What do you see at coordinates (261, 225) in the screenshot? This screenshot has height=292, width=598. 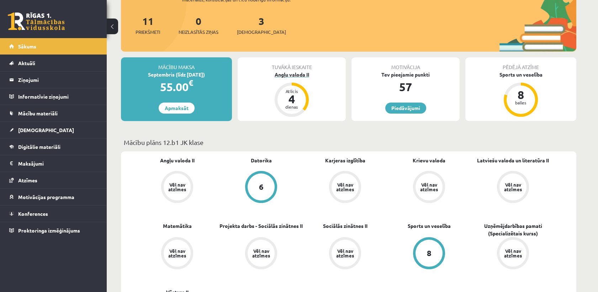 I see `a: Projekta darbs - Sociālās zinātnes II` at bounding box center [261, 225].